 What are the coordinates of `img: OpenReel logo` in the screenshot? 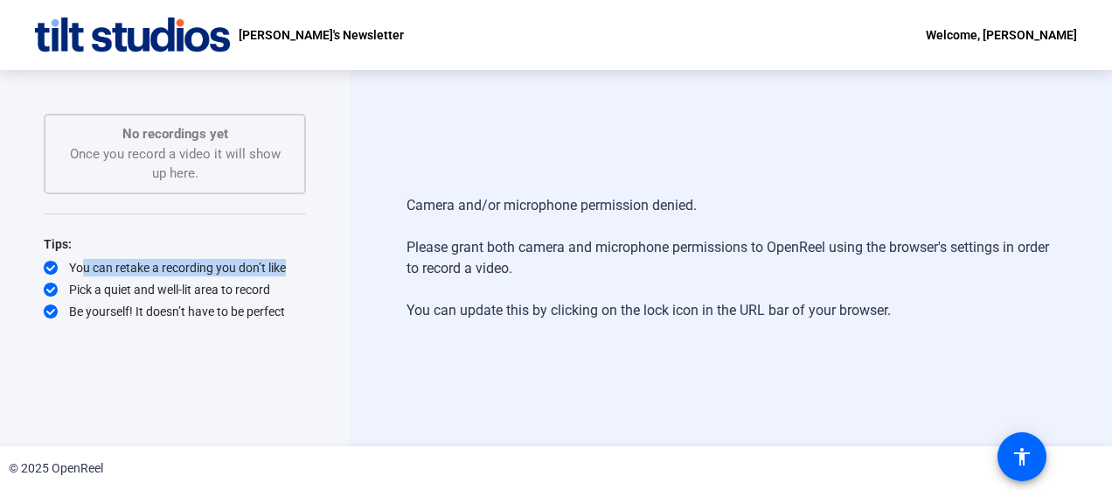 It's located at (132, 35).